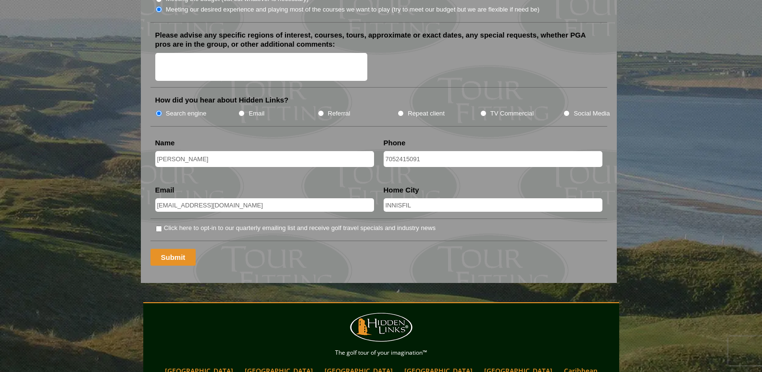 This screenshot has width=762, height=372. I want to click on label: Please advise any specific regions of interest, courses, tours, approximate or exact dates, any s..., so click(379, 39).